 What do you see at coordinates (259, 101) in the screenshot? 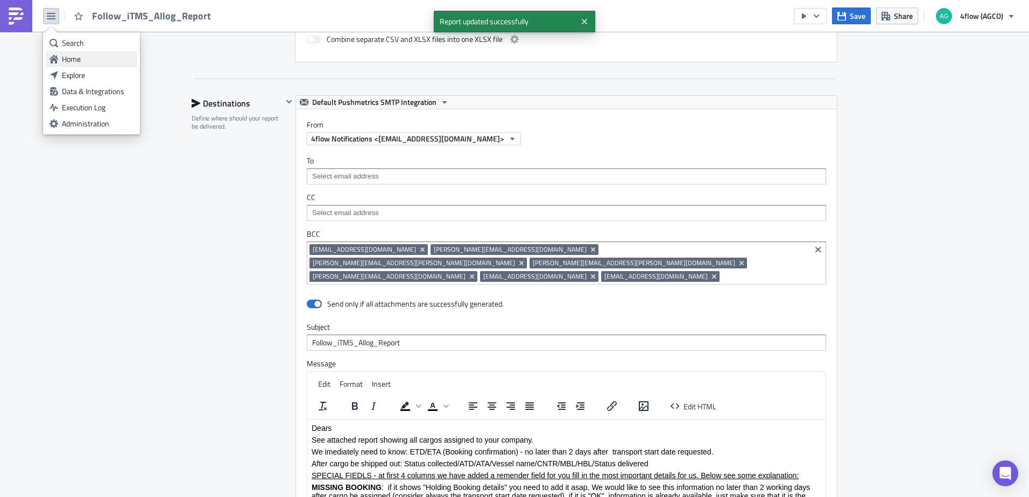
I see `p: : if shows 'Shipment holding ATD for status be changed to "Collected" - you need to update status...` at bounding box center [259, 101].